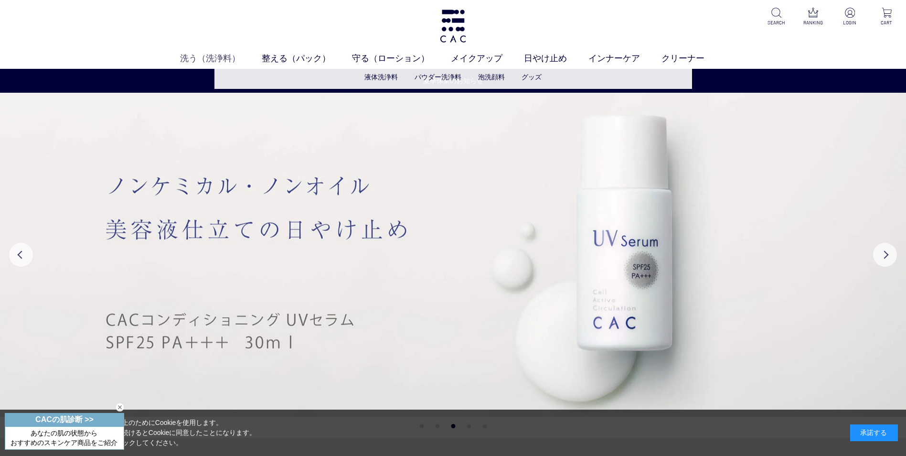 This screenshot has width=906, height=456. Describe the element at coordinates (813, 22) in the screenshot. I see `p: RANKING` at that location.